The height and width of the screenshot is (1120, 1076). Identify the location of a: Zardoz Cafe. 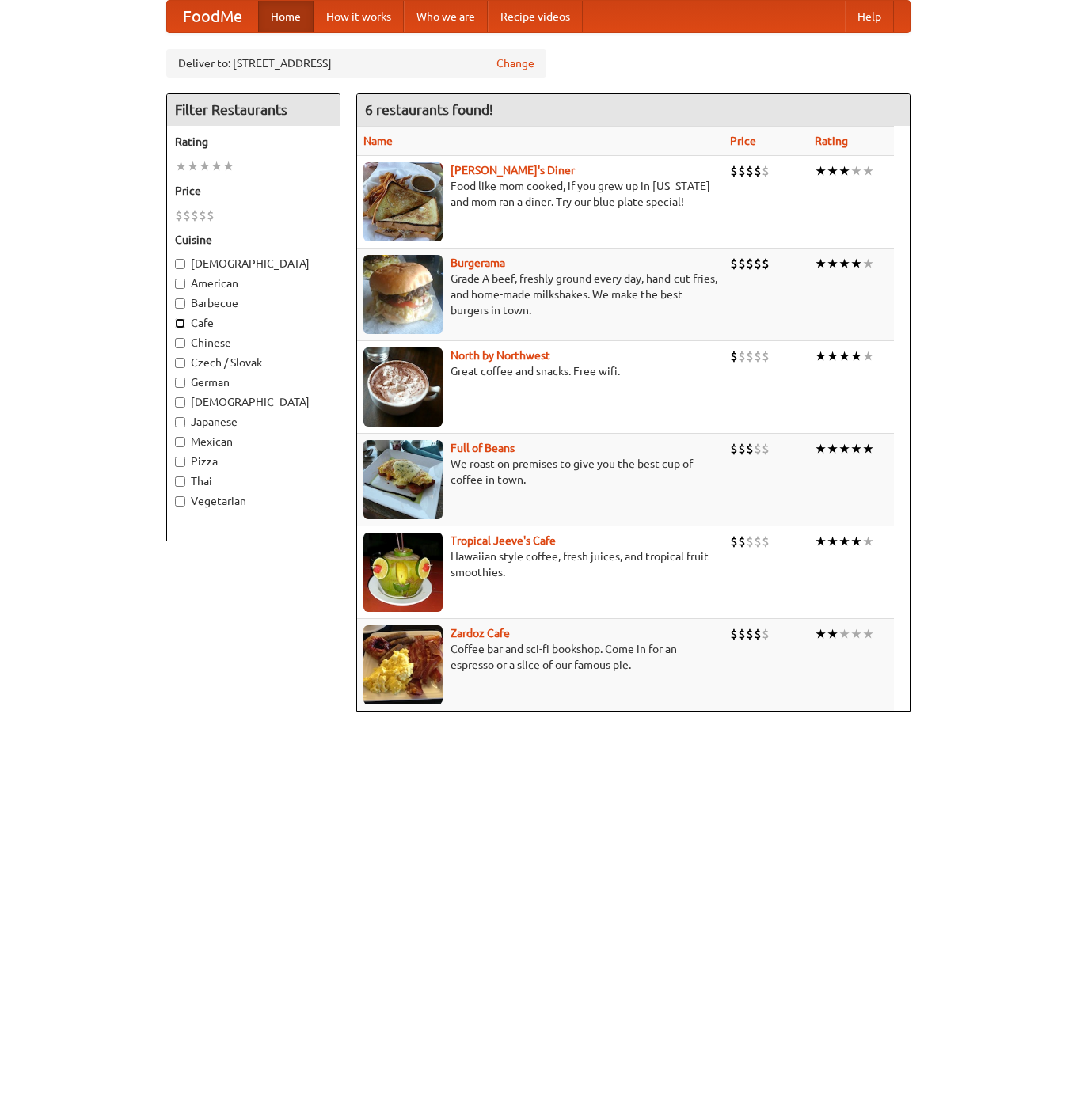
(480, 633).